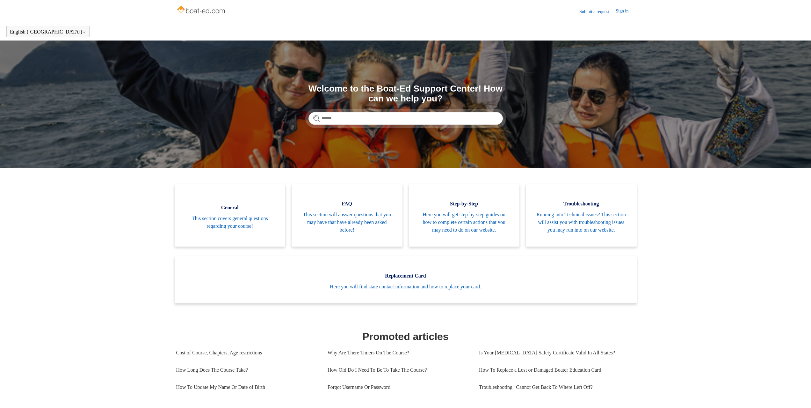  I want to click on a: Step-by-Step Here you will get step-by-step guides on how to complete certain actions that you ma..., so click(464, 215).